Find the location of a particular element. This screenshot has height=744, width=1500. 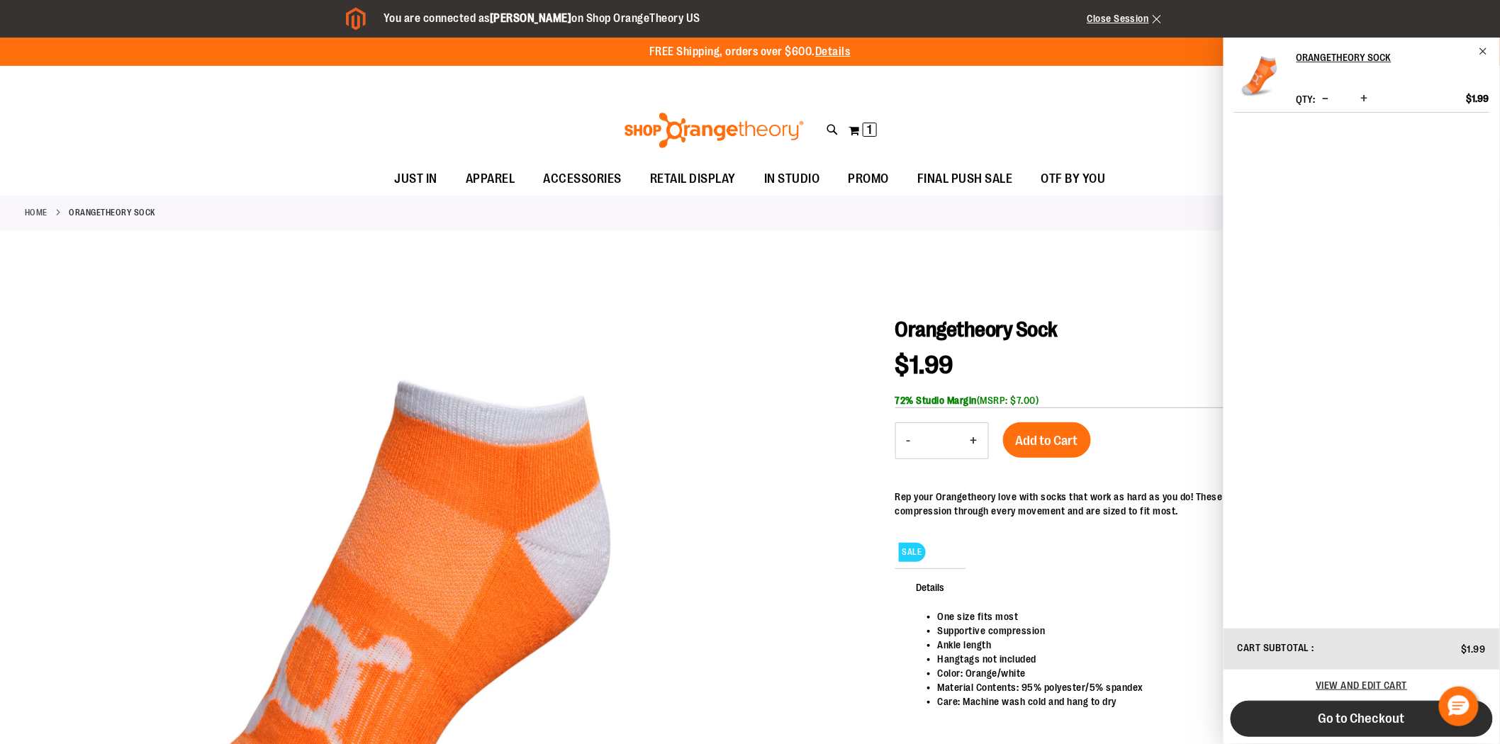

span: Add to Cart is located at coordinates (1047, 441).